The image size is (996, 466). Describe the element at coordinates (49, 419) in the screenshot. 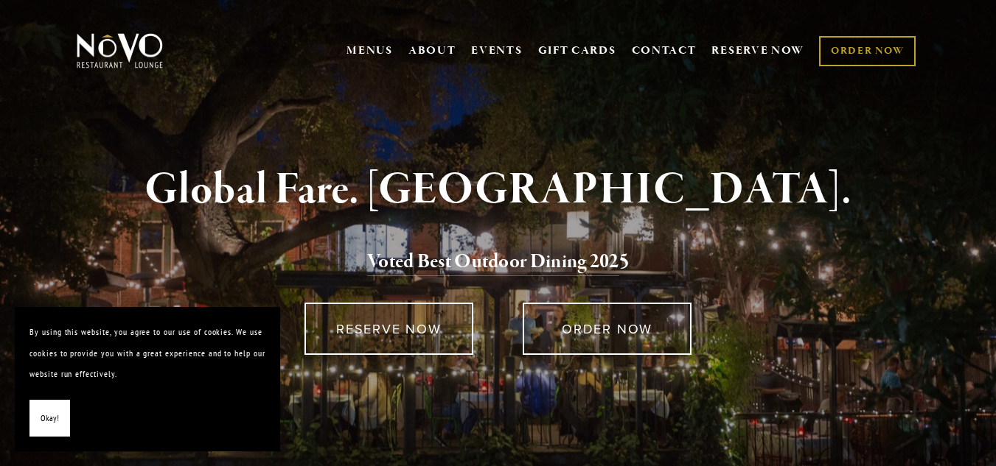

I see `span: Okay!` at that location.